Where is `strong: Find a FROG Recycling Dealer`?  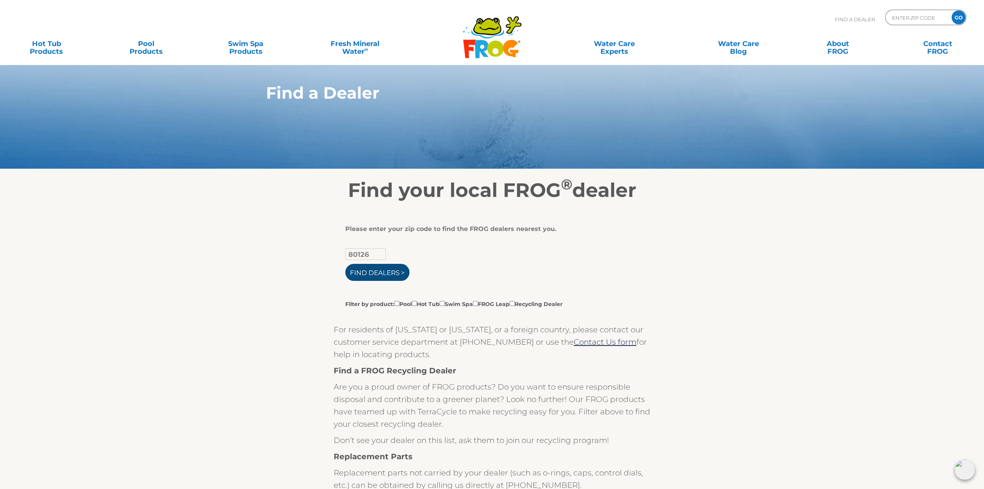
strong: Find a FROG Recycling Dealer is located at coordinates (395, 371).